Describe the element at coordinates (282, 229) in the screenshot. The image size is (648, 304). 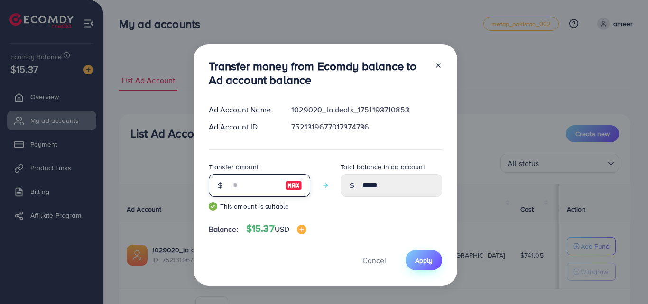
I see `span: USD` at that location.